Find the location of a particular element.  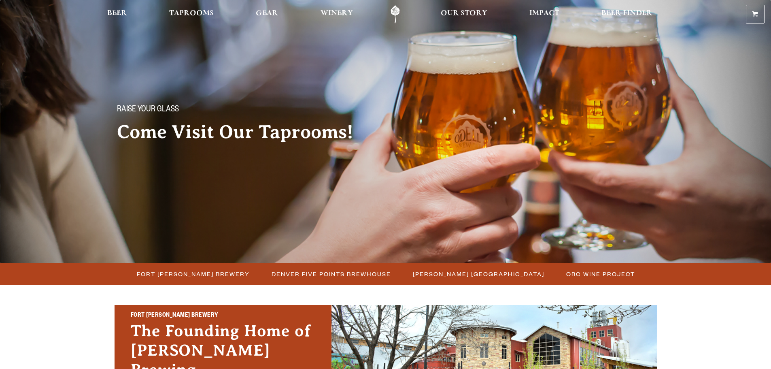

a: Impact is located at coordinates (544, 14).